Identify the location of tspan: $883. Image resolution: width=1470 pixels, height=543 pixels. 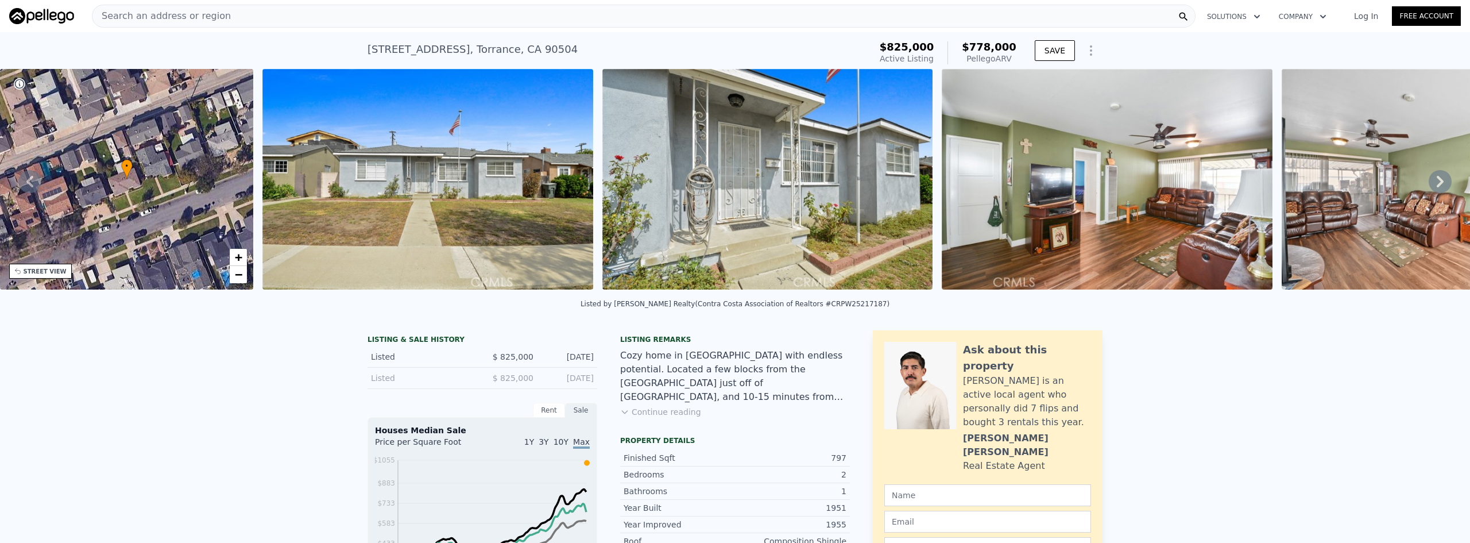
(386, 483).